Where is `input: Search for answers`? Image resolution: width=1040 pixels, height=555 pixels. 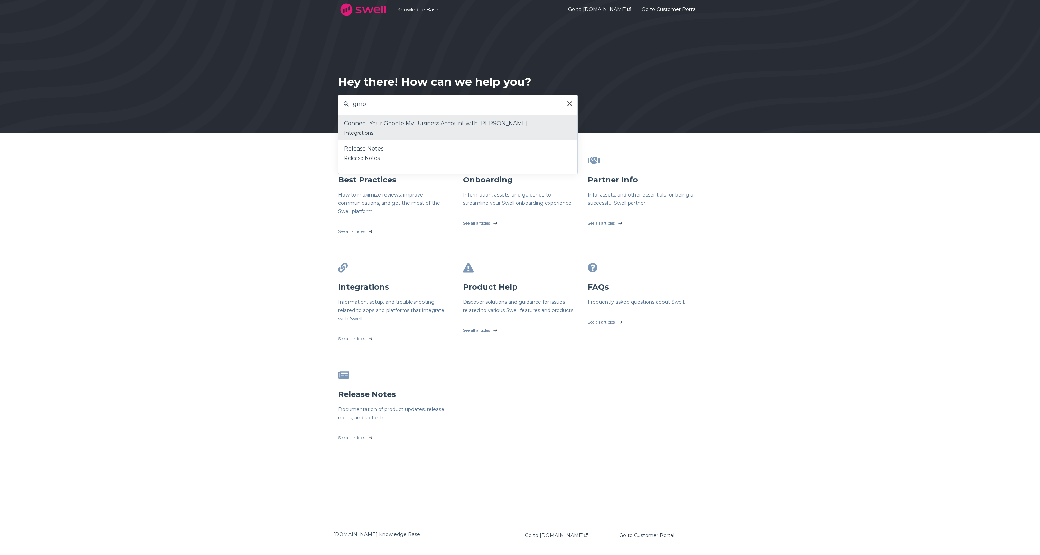 input: Search for answers is located at coordinates (458, 104).